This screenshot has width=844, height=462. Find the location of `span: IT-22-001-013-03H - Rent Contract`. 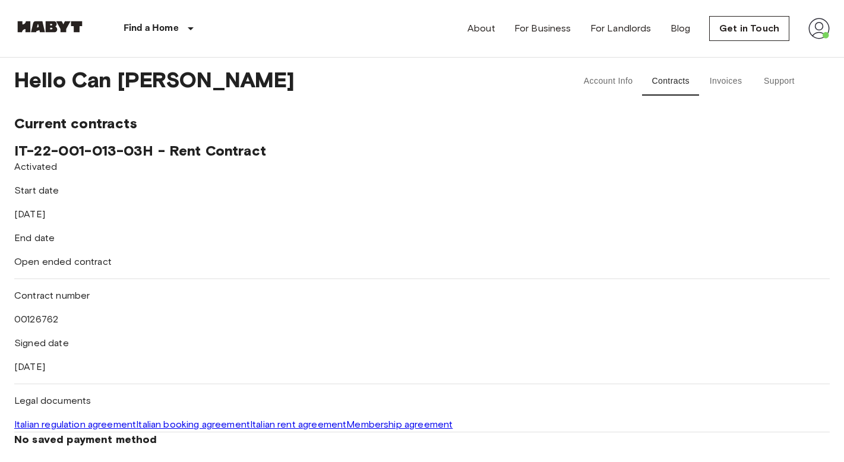

span: IT-22-001-013-03H - Rent Contract is located at coordinates (140, 150).